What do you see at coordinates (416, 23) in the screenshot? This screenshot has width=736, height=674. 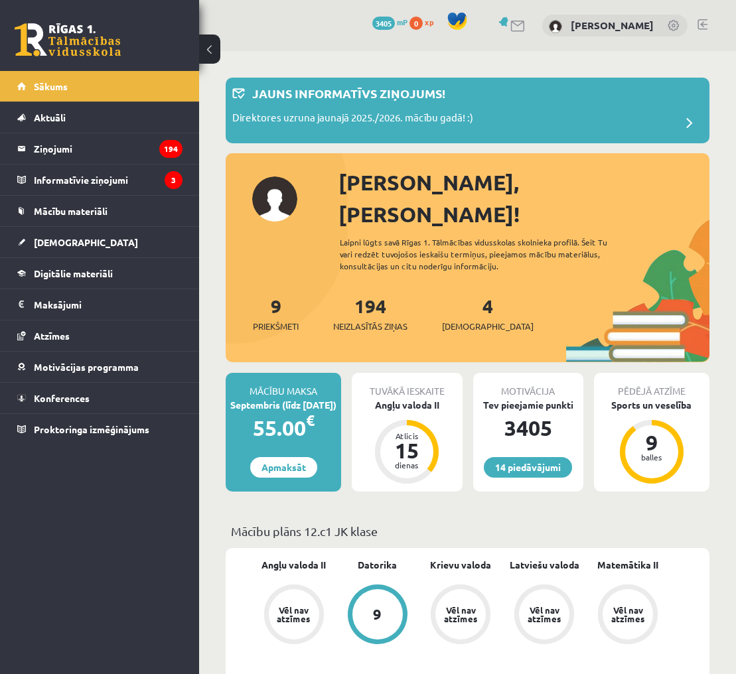 I see `span: 0` at bounding box center [416, 23].